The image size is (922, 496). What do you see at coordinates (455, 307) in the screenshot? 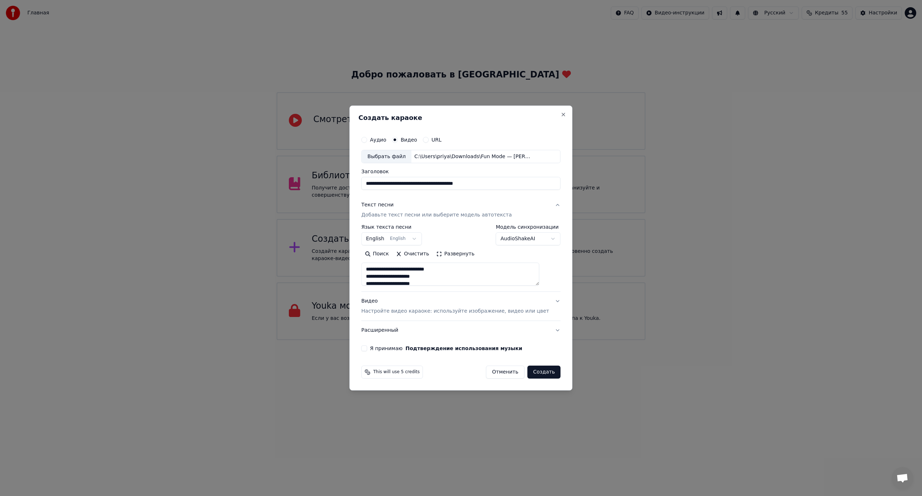
I see `div: Видео` at bounding box center [455, 307].